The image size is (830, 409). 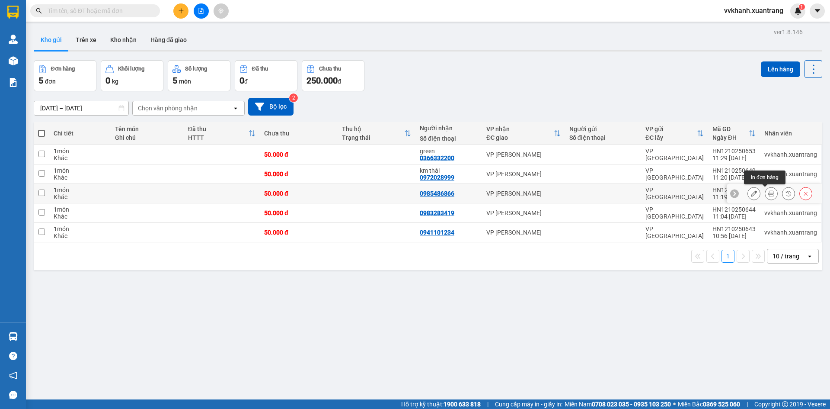 I want to click on span: 0972028999, so click(x=34, y=68).